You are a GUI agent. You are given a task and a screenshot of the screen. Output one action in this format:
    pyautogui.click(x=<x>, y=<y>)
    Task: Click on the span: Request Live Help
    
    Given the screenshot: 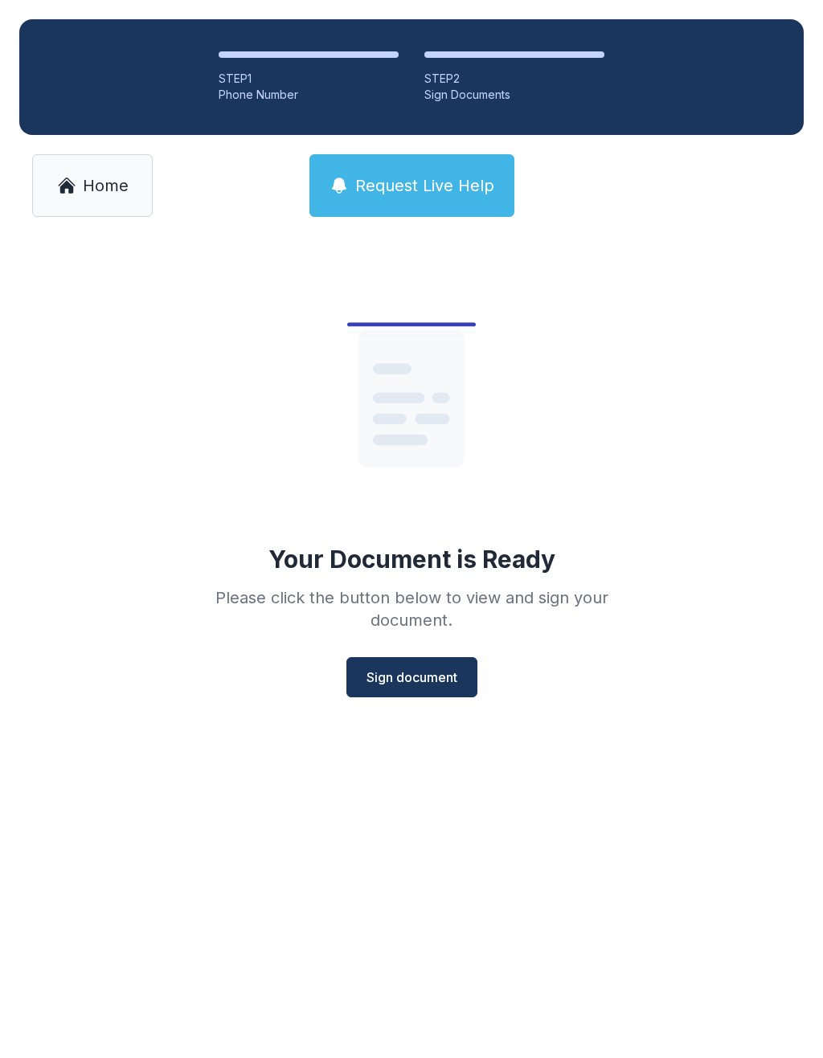 What is the action you would take?
    pyautogui.click(x=424, y=186)
    